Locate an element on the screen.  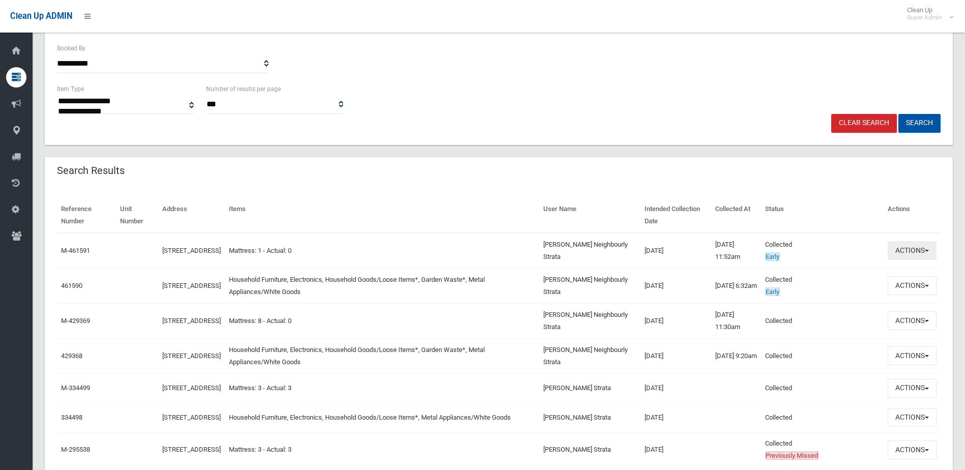
th: Status is located at coordinates (822, 215).